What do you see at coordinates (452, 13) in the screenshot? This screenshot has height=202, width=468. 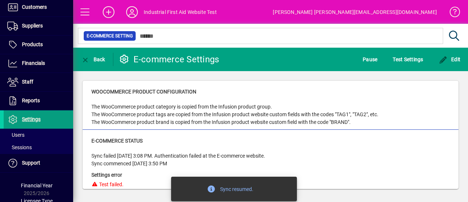 I see `a: Knowledge Base` at bounding box center [452, 13].